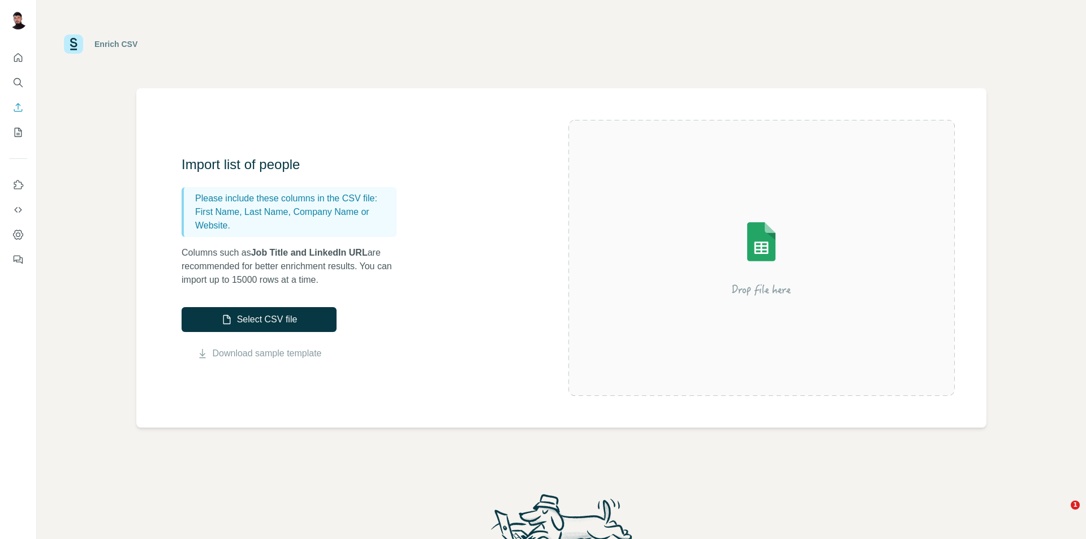 This screenshot has width=1086, height=539. What do you see at coordinates (259, 320) in the screenshot?
I see `button: Select CSV file` at bounding box center [259, 320].